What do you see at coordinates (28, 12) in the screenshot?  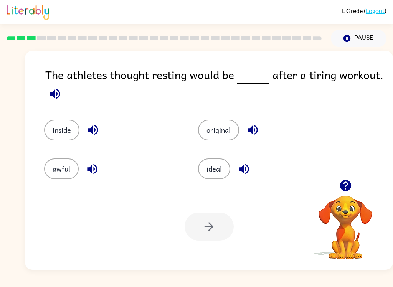 I see `img: Literably` at bounding box center [28, 12].